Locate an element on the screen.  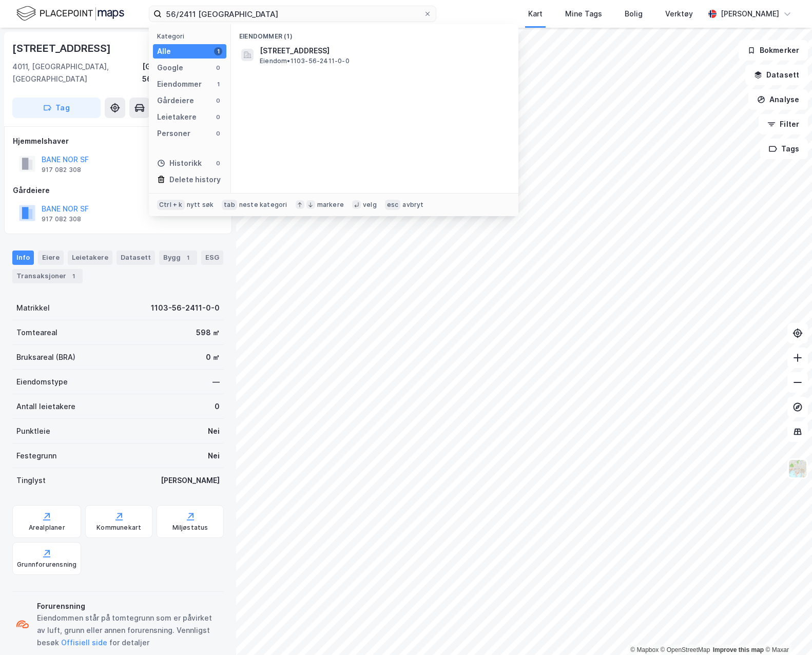
div: Grunnforurensning is located at coordinates (47, 564).